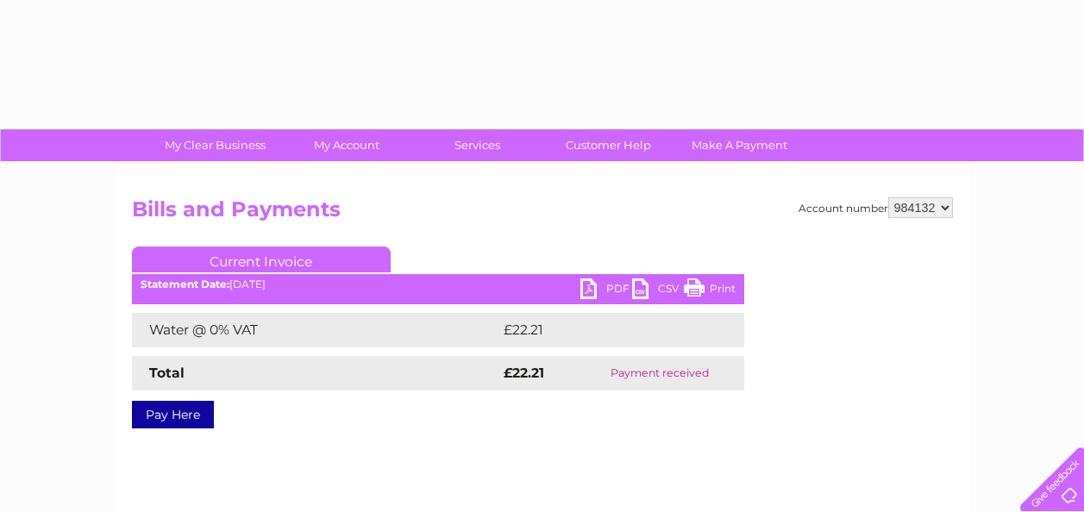 The height and width of the screenshot is (512, 1084). Describe the element at coordinates (477, 145) in the screenshot. I see `a: Services` at that location.